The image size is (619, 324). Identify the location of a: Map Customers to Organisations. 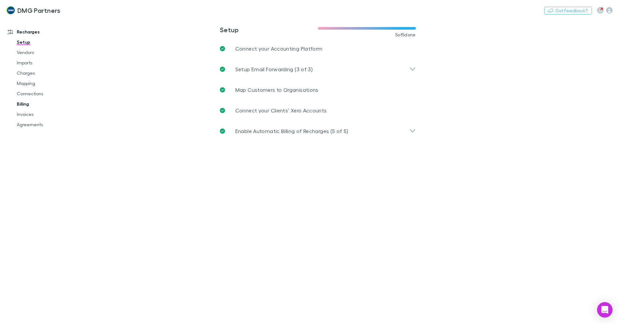
(318, 90).